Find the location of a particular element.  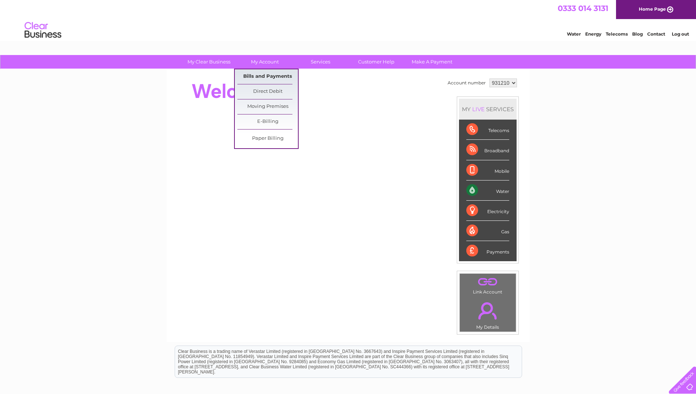

div: Water is located at coordinates (488, 190).